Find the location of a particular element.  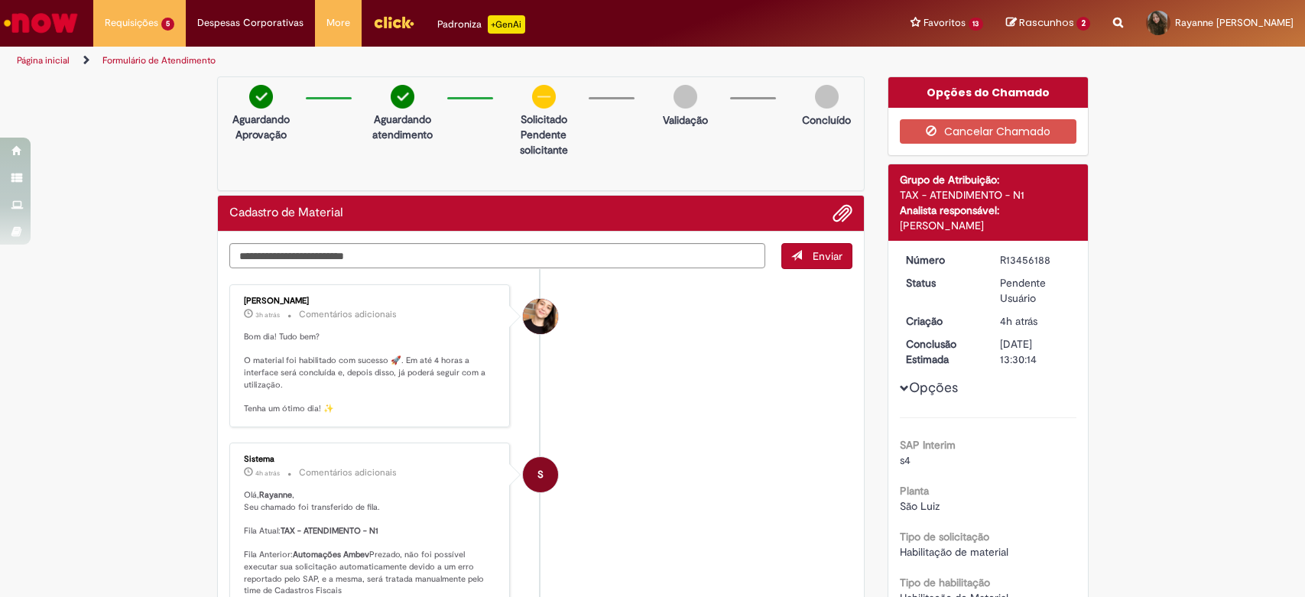

dt: Status is located at coordinates (941, 283).